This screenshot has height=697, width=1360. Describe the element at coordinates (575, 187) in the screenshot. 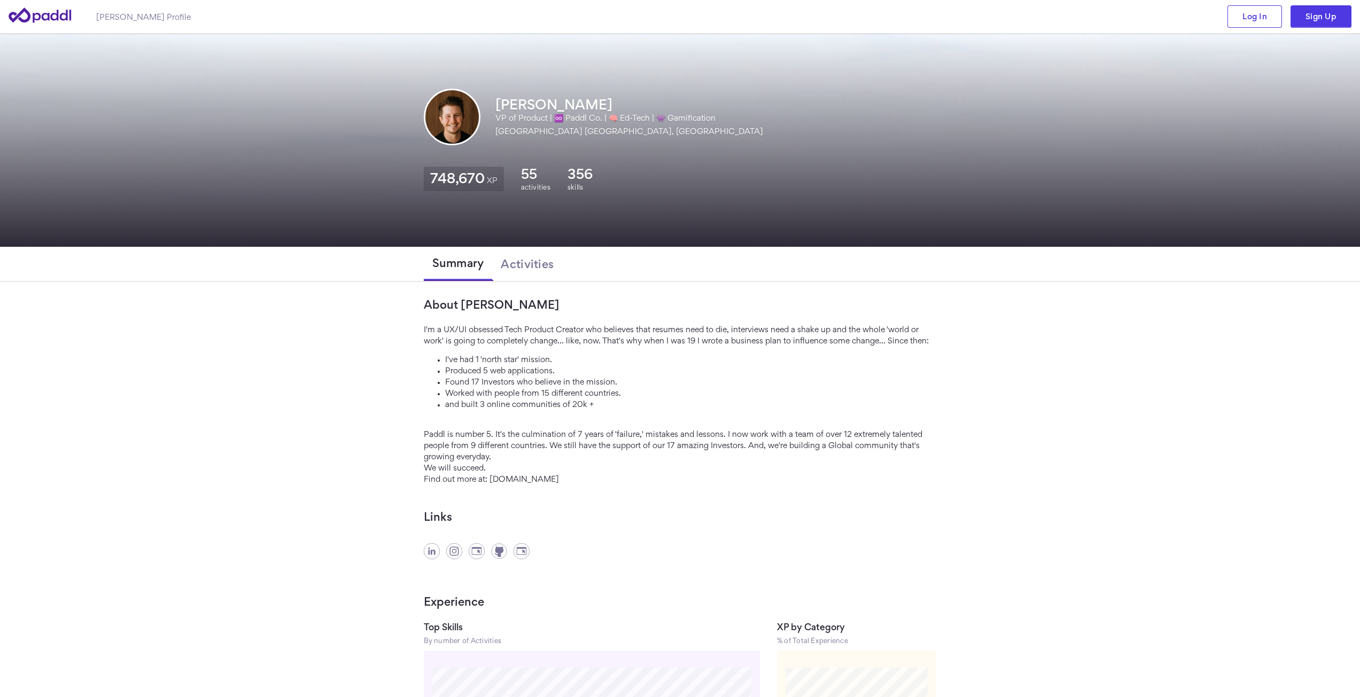

I see `span: skills` at that location.